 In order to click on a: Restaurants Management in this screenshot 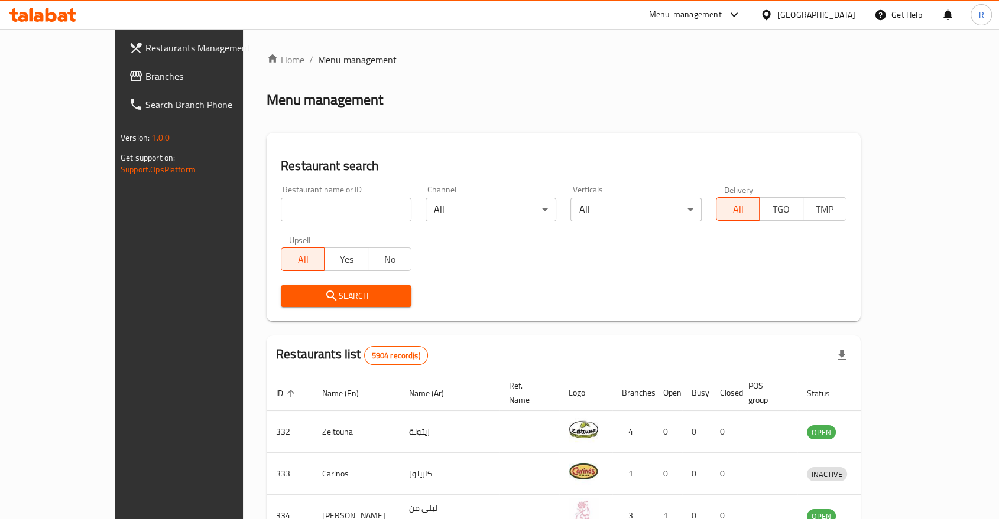, I will do `click(200, 48)`.